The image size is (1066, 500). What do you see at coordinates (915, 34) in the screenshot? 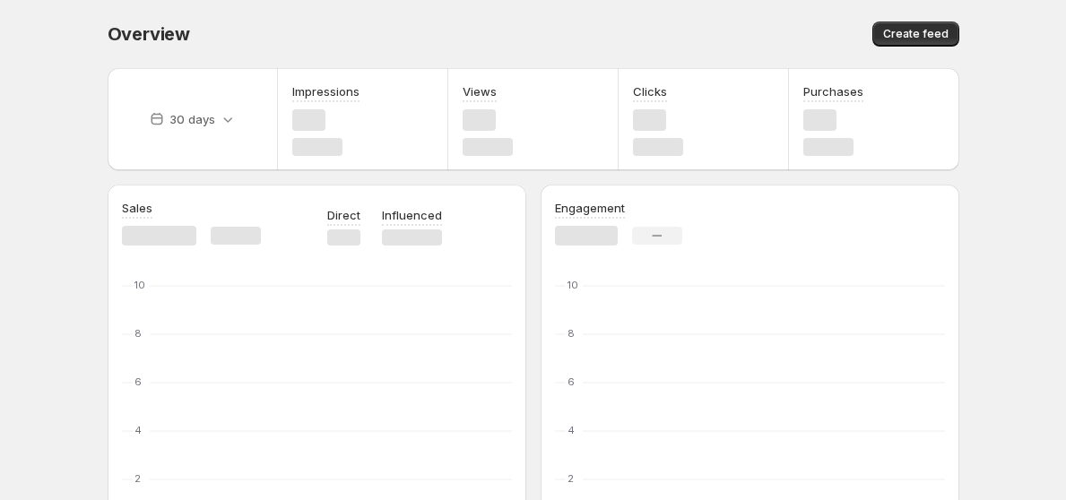
I see `button: Create feed` at bounding box center [915, 34].